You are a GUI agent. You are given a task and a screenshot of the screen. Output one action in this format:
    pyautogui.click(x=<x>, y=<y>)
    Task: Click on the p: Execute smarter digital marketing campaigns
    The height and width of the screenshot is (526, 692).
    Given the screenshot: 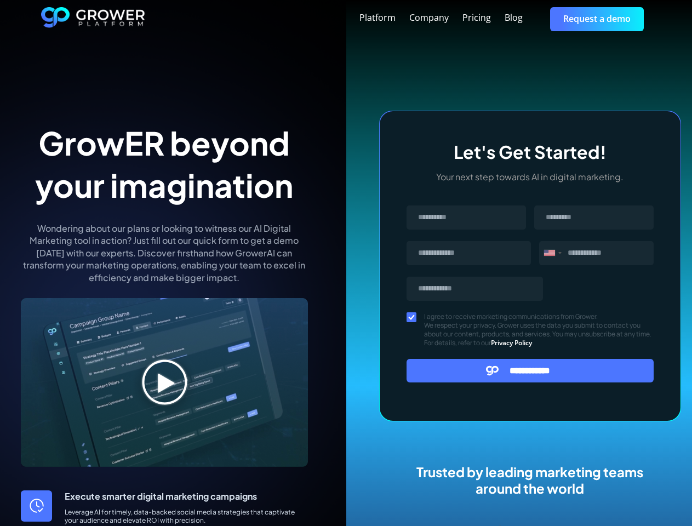 What is the action you would take?
    pyautogui.click(x=186, y=497)
    